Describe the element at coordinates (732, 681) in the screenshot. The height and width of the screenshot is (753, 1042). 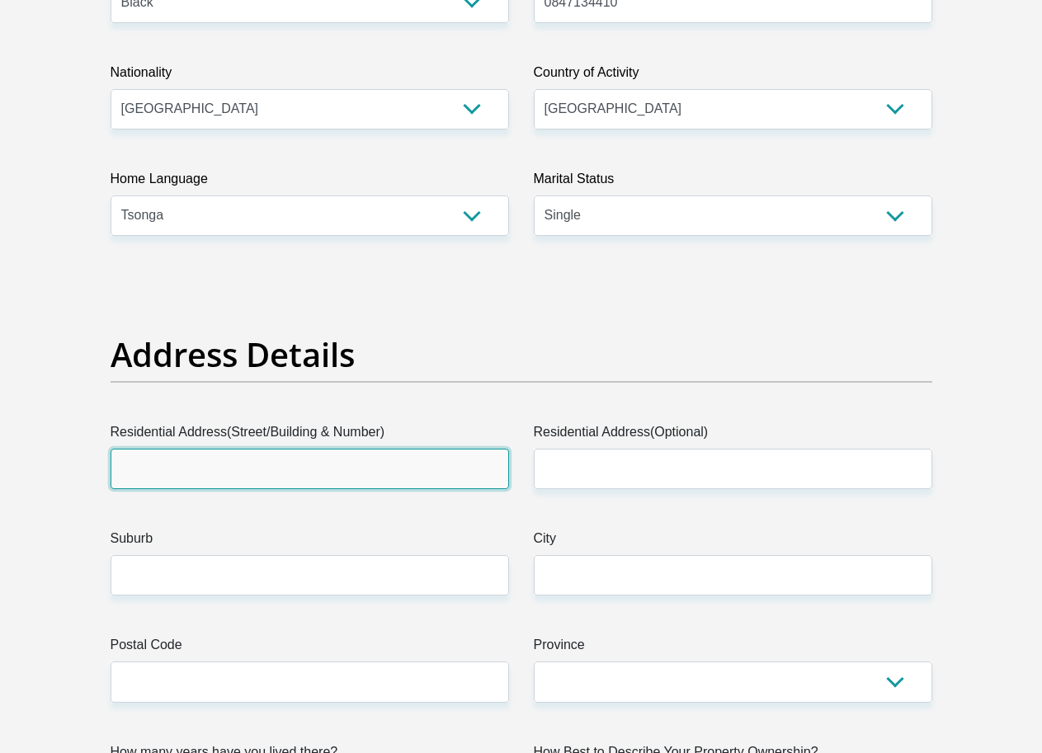
I see `select: Please Select a Province` at that location.